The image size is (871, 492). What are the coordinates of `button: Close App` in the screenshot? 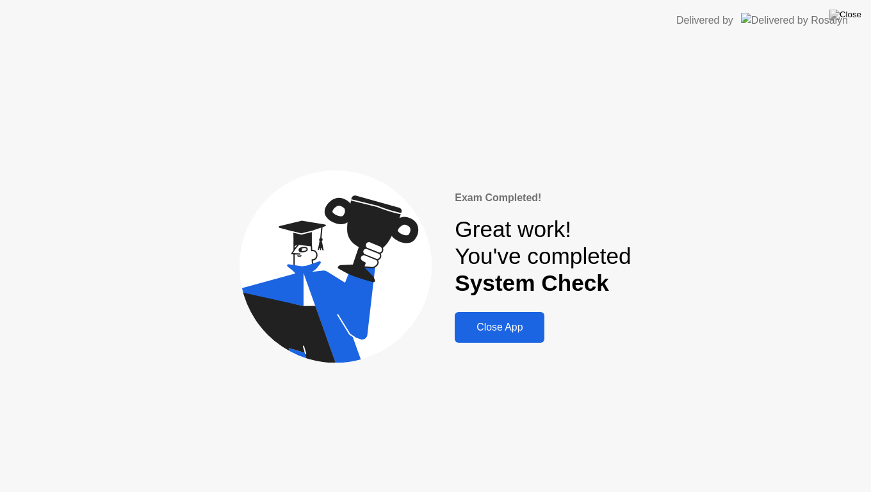 It's located at (499, 327).